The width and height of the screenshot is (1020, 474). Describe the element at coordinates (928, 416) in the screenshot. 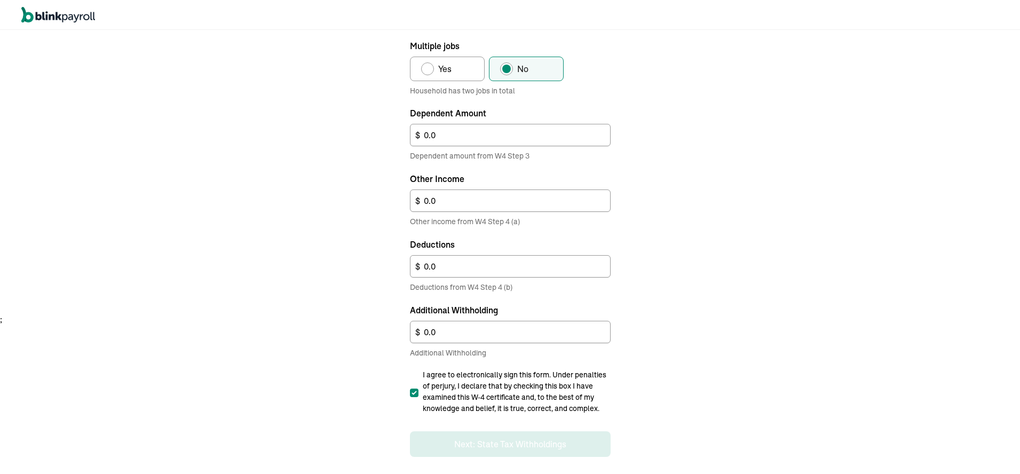

I see `div: Chat Widget` at that location.